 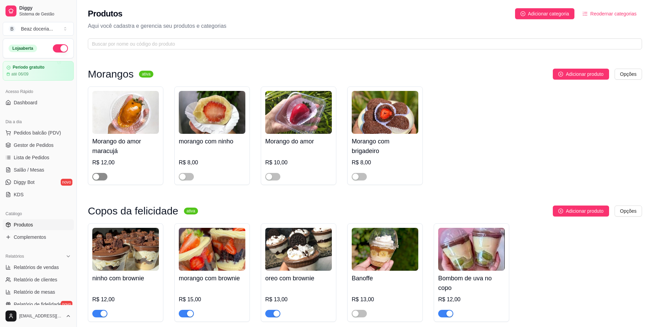 I want to click on span: Diggy Bot, so click(x=24, y=182).